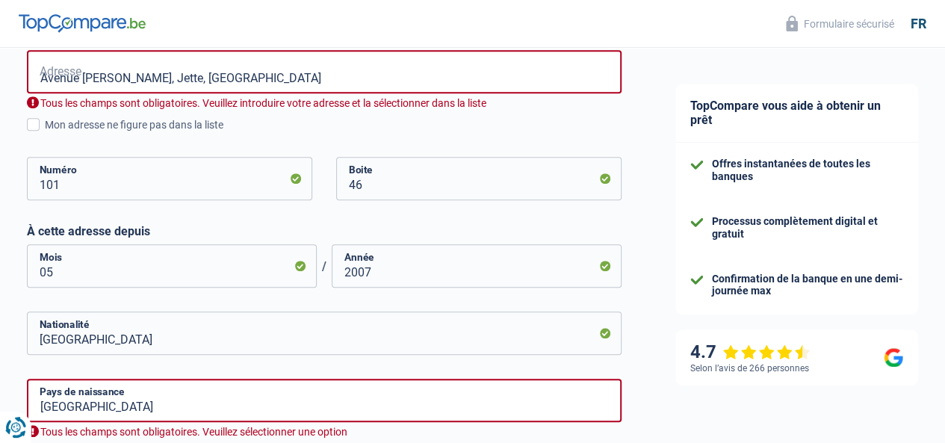 This screenshot has width=945, height=443. I want to click on div: Tous les champs sont obligatoires. Veuillez introduire votre adresse et la sélectionner dans la l..., so click(324, 103).